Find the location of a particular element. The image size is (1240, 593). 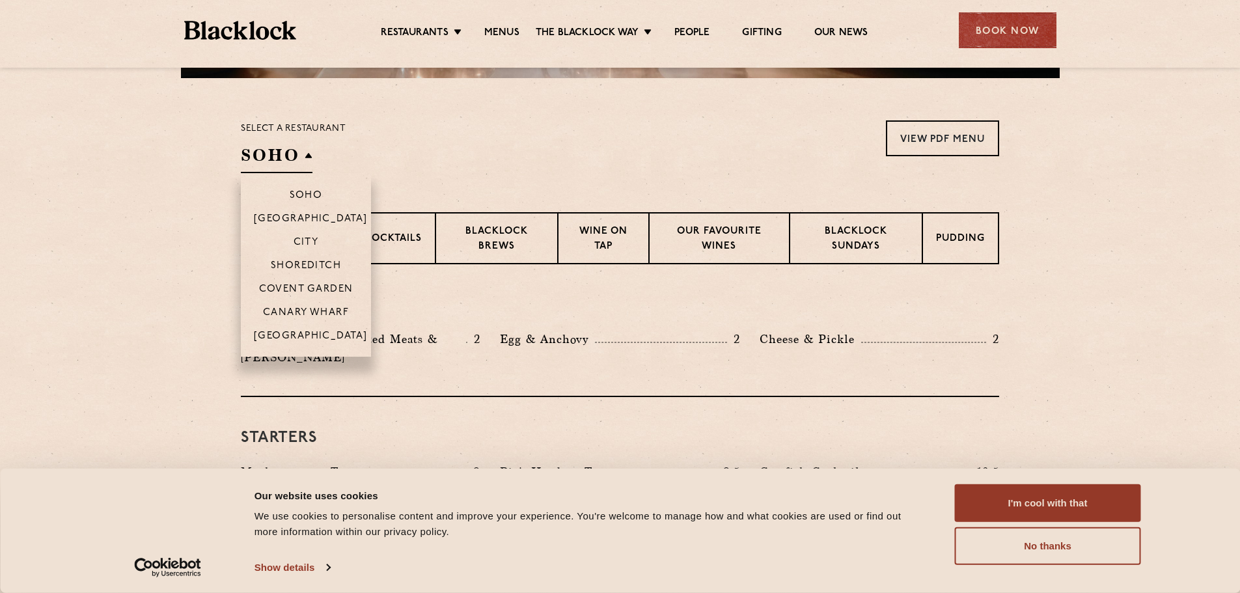

a: Usercentrics Cookiebot - opens in a new window is located at coordinates (167, 568).